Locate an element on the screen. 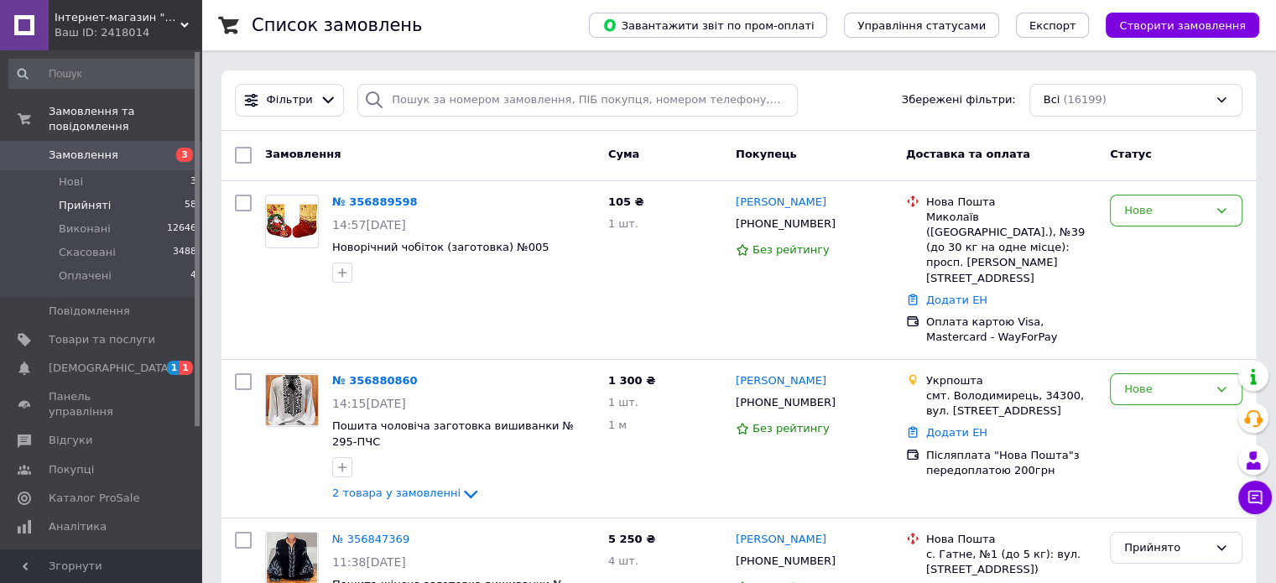  span: Інструменти веб-майстра та SEO is located at coordinates (101, 563).